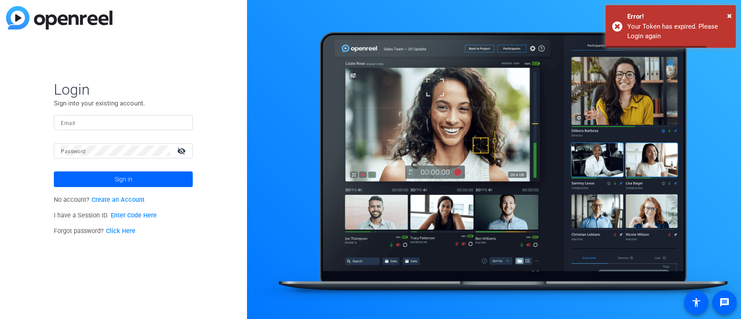  Describe the element at coordinates (725, 303) in the screenshot. I see `mat-icon: message` at that location.